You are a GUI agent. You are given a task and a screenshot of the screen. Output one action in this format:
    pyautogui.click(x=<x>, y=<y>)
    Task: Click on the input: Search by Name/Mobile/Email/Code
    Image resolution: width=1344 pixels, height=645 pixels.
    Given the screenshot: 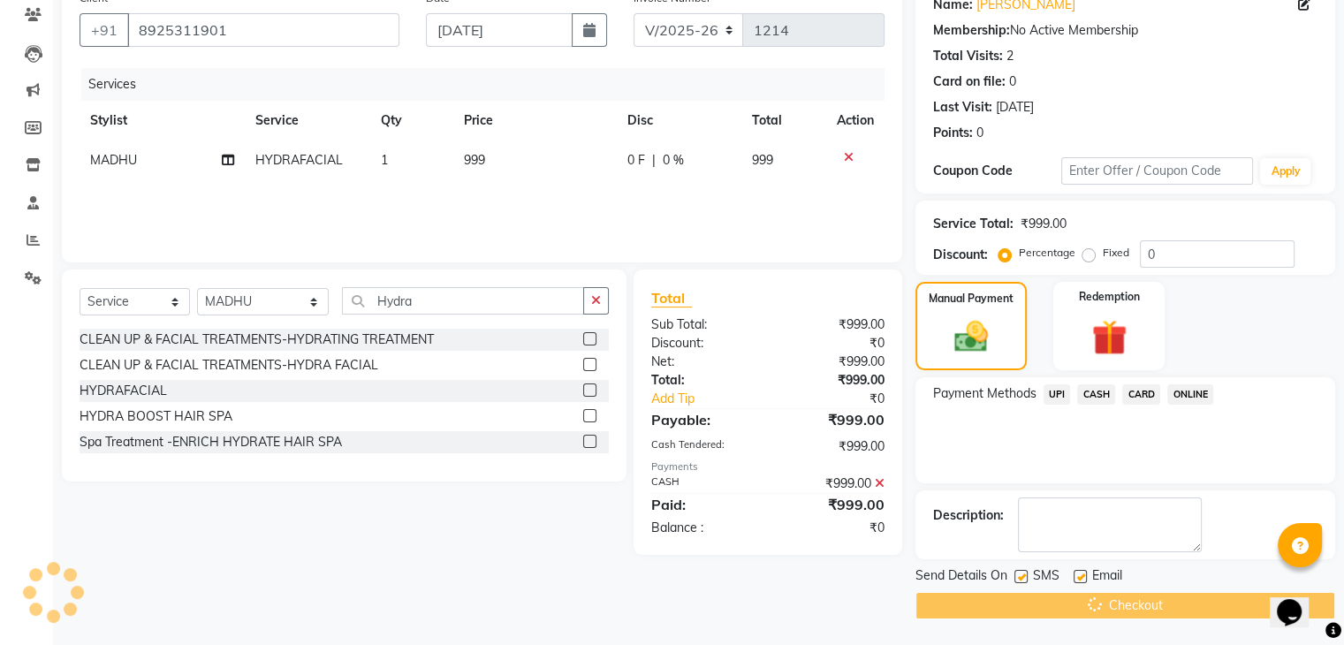 What is the action you would take?
    pyautogui.click(x=263, y=30)
    